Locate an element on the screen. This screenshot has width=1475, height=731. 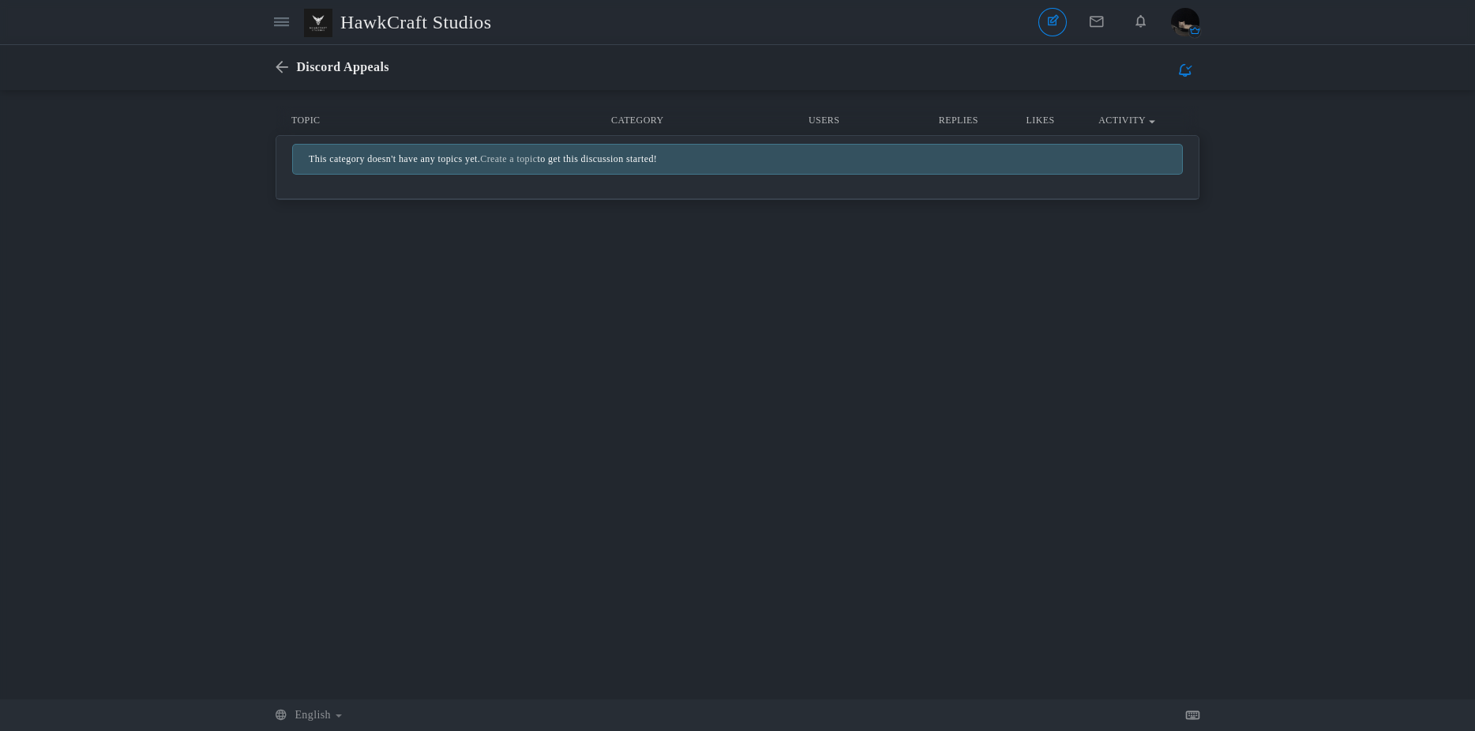
a: Create a topic is located at coordinates (509, 159).